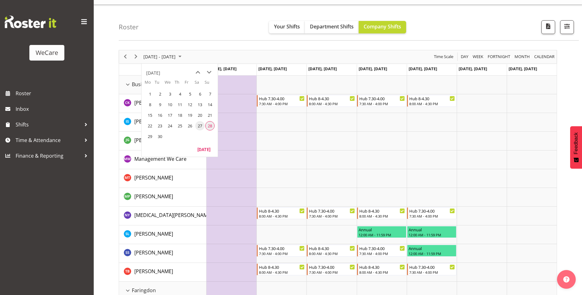 This screenshot has width=582, height=295. I want to click on a: Management We Care, so click(160, 159).